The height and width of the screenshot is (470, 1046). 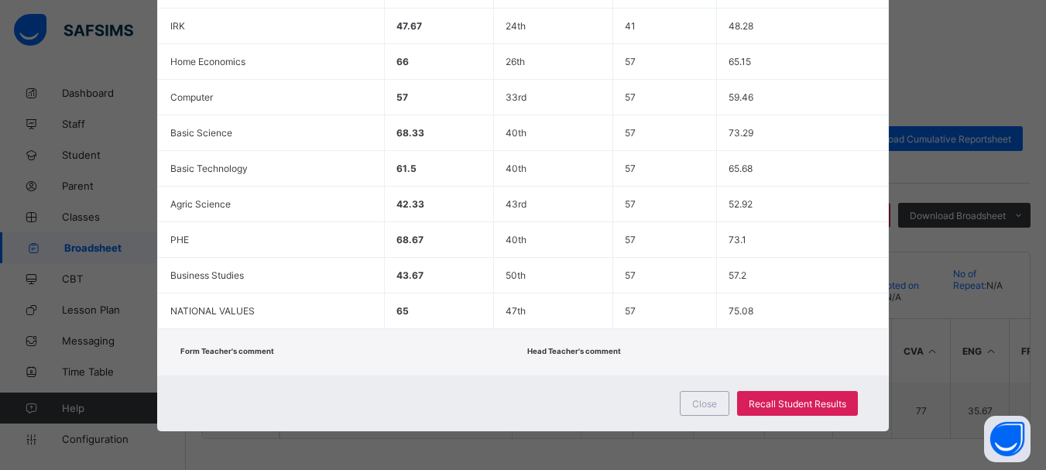 What do you see at coordinates (630, 26) in the screenshot?
I see `span: 41` at bounding box center [630, 26].